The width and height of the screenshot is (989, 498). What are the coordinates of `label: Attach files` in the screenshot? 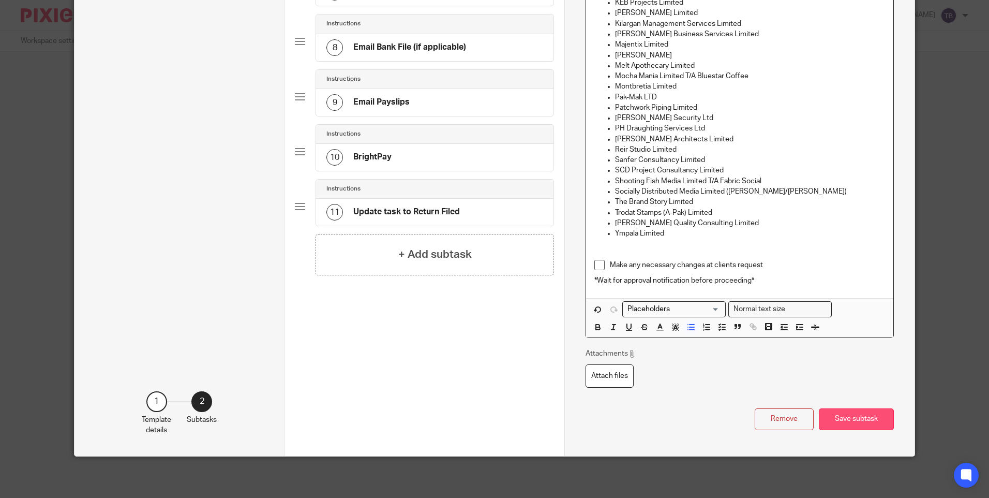 It's located at (610, 376).